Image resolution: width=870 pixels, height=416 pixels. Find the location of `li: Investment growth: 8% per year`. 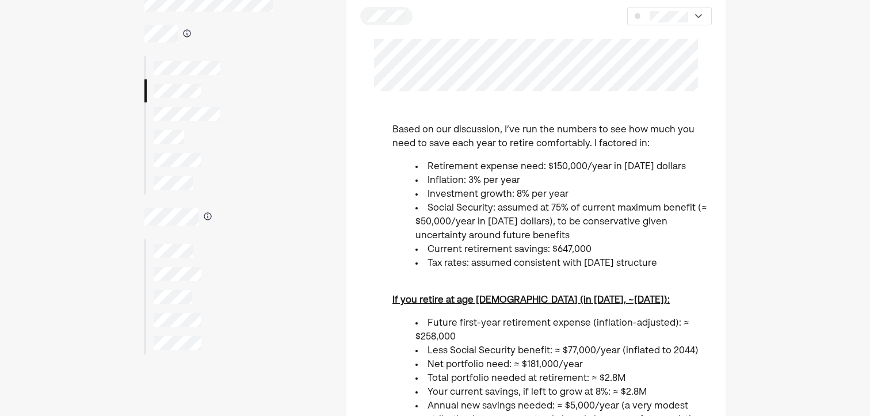

li: Investment growth: 8% per year is located at coordinates (563, 194).